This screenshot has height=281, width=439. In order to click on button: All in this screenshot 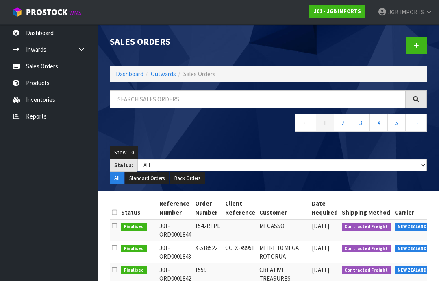, I will do `click(117, 178)`.